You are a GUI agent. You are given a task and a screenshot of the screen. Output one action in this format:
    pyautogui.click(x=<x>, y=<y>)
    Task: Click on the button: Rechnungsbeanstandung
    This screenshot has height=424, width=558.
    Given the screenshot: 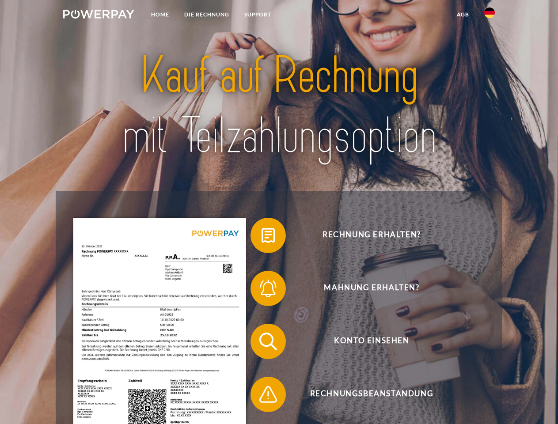 What is the action you would take?
    pyautogui.click(x=366, y=395)
    